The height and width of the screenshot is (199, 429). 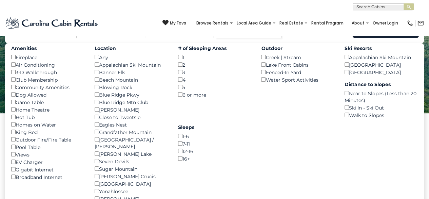 I want to click on span: My Favs, so click(x=178, y=23).